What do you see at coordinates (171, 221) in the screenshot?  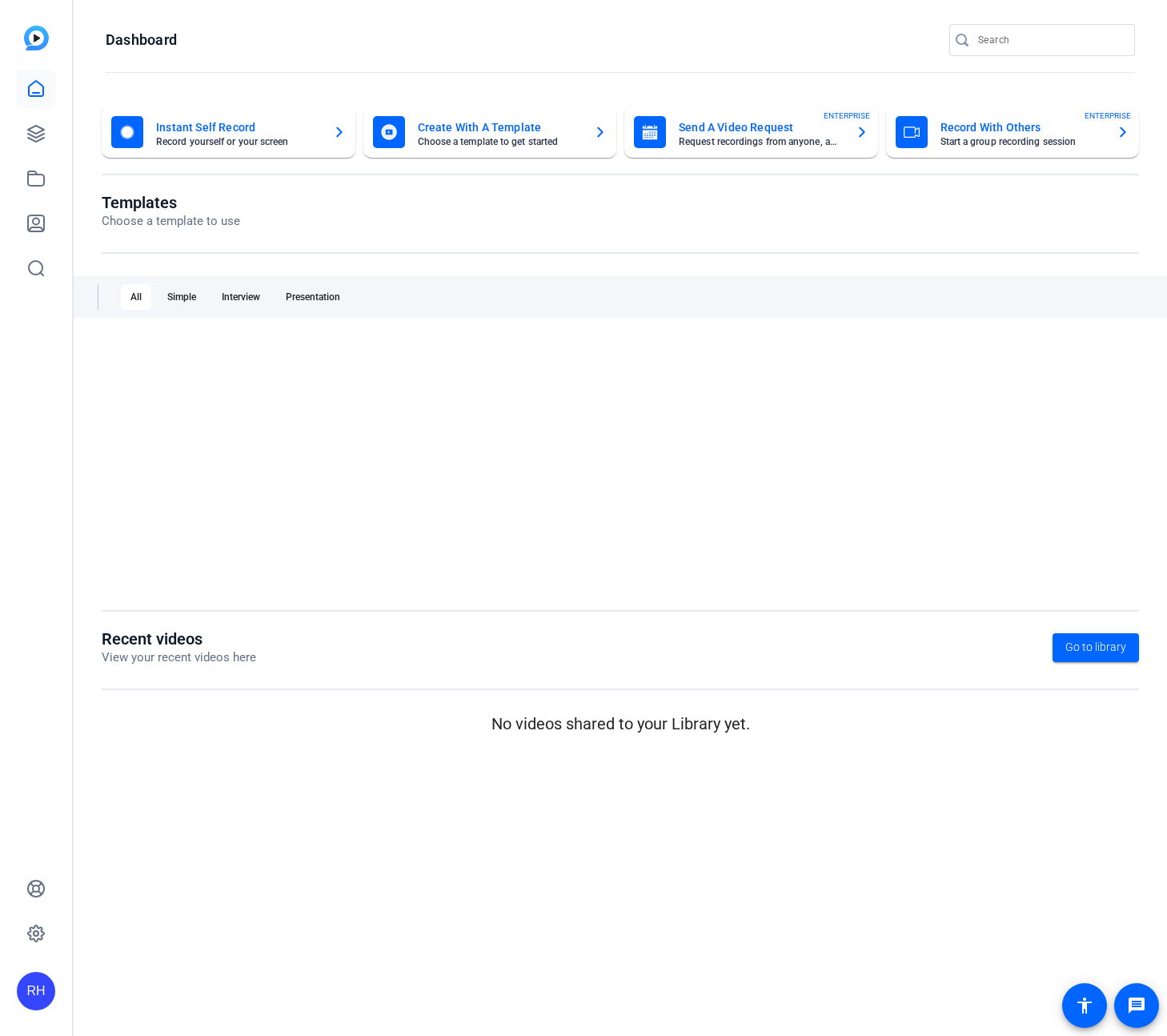 I see `p: Choose a template to use` at bounding box center [171, 221].